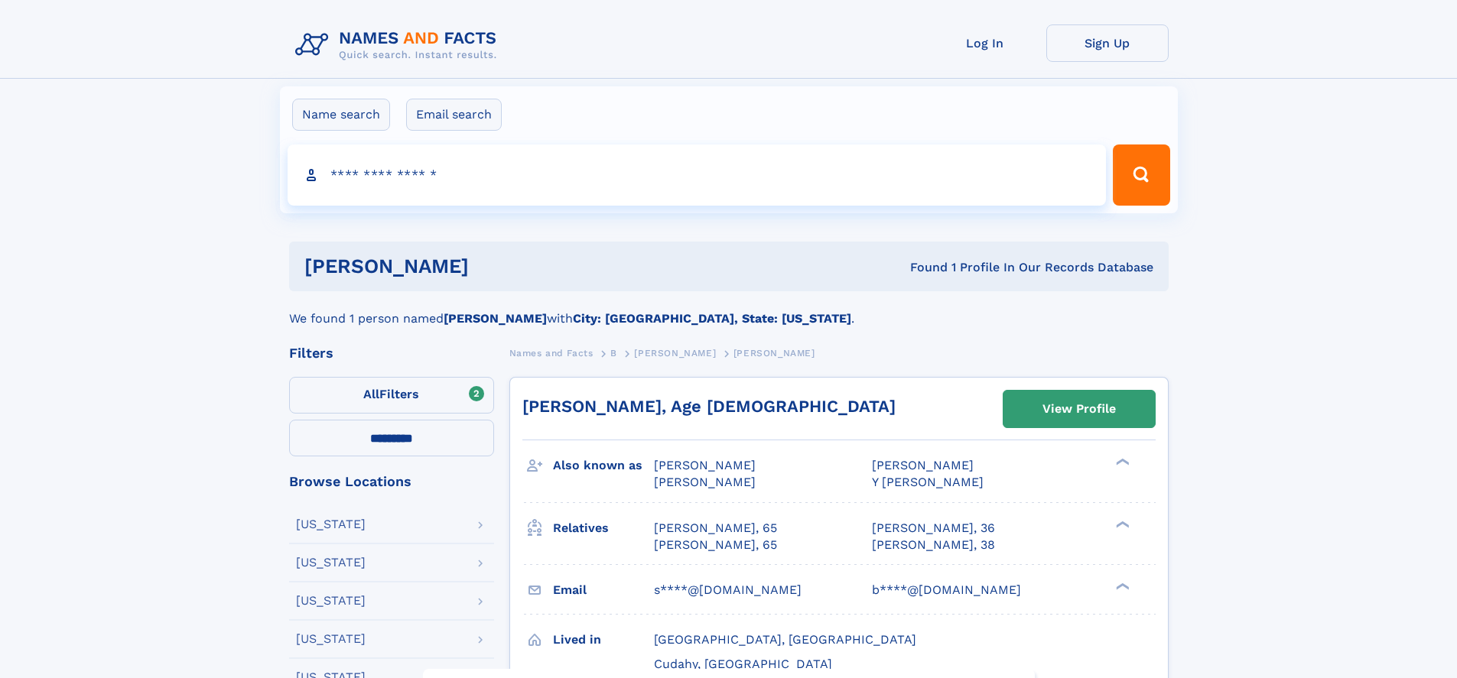  What do you see at coordinates (341, 115) in the screenshot?
I see `label: Name search` at bounding box center [341, 115].